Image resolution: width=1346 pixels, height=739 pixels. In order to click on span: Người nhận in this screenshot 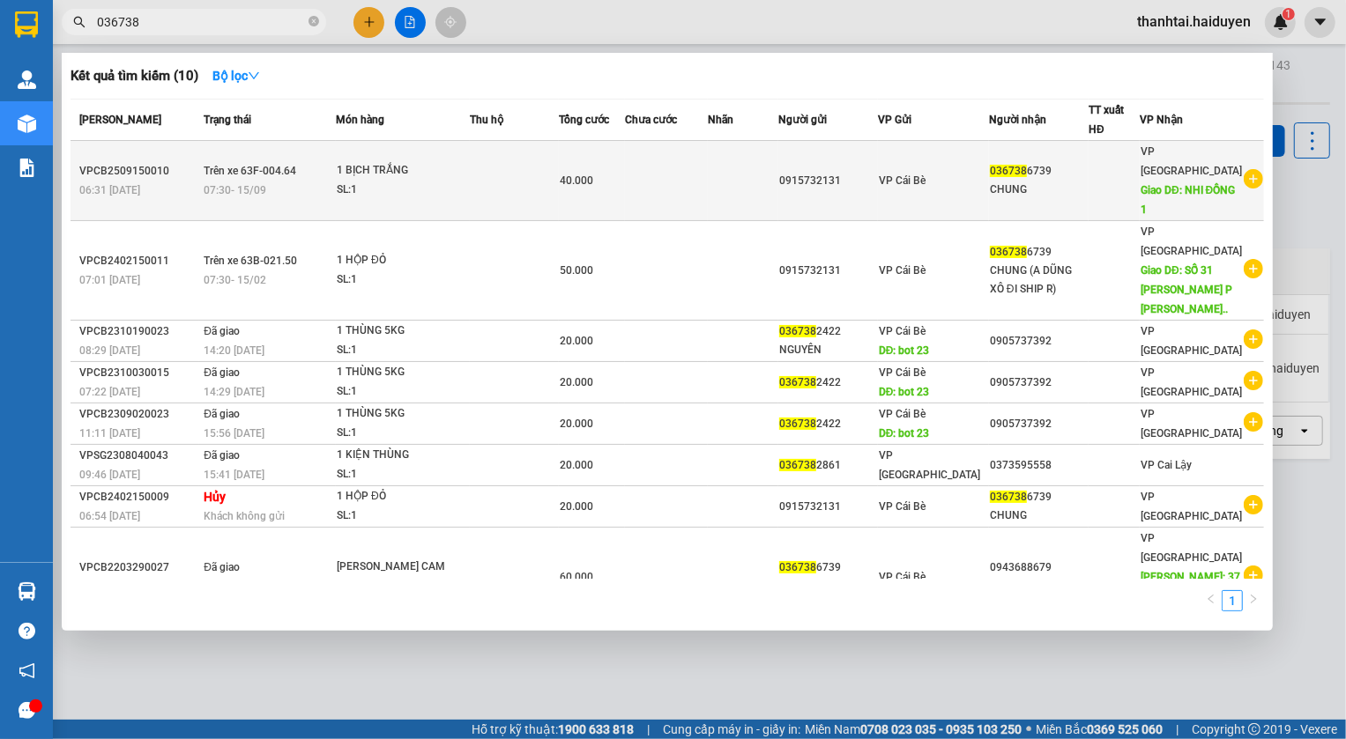, I will do `click(1017, 120)`.